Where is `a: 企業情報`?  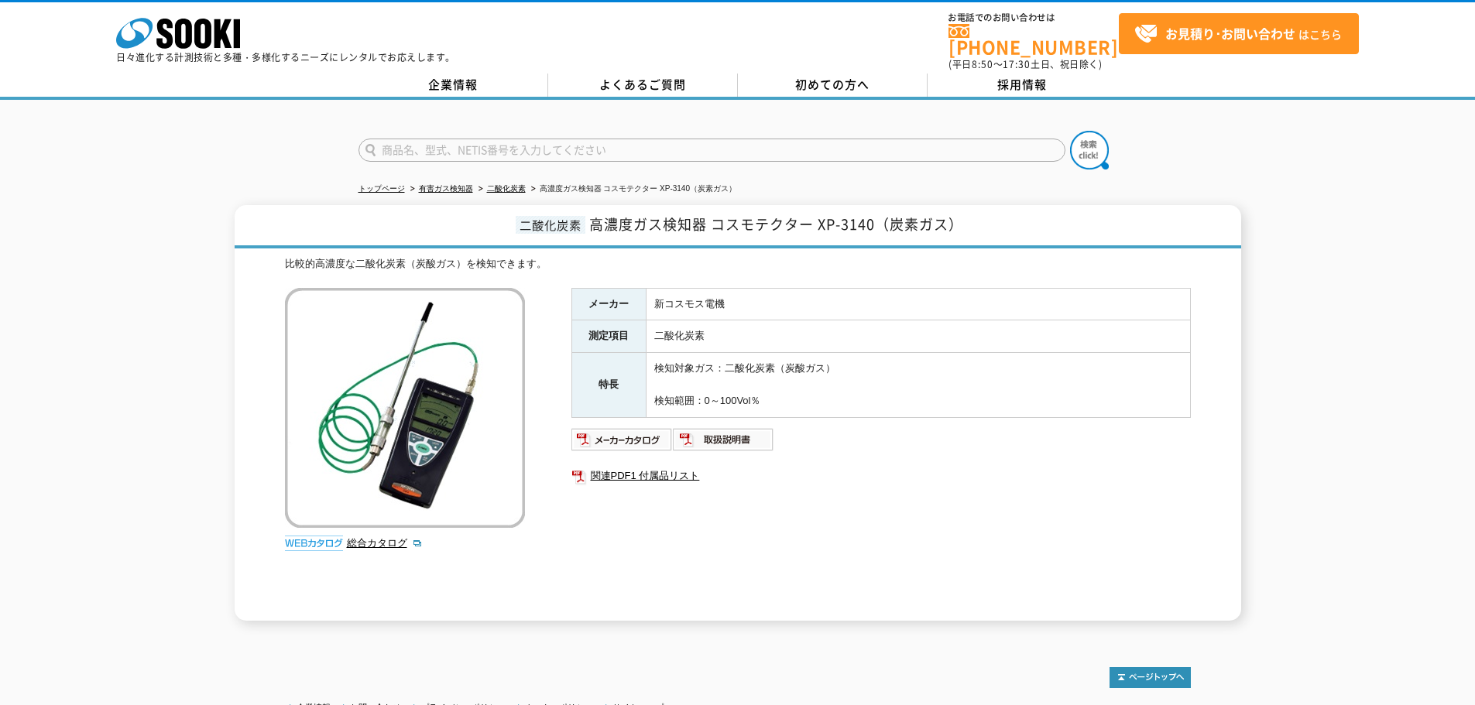
a: 企業情報 is located at coordinates (453, 85).